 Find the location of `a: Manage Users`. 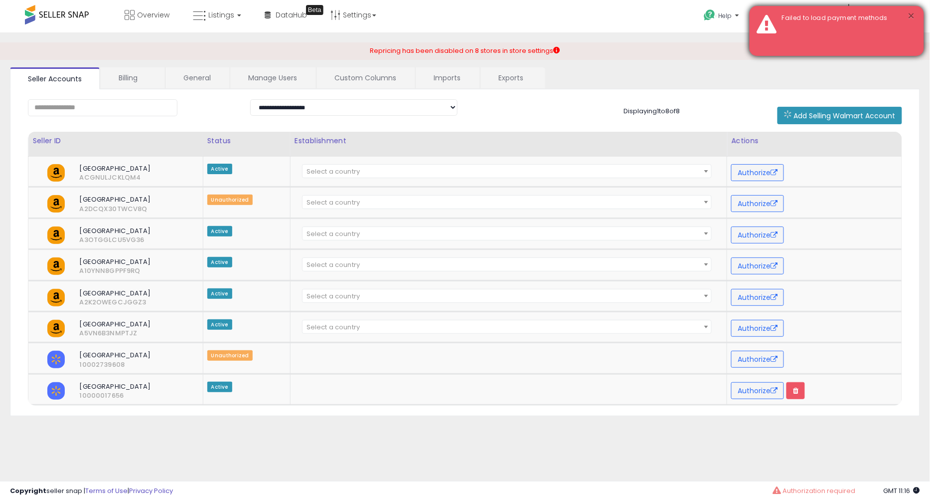

a: Manage Users is located at coordinates (273, 78).